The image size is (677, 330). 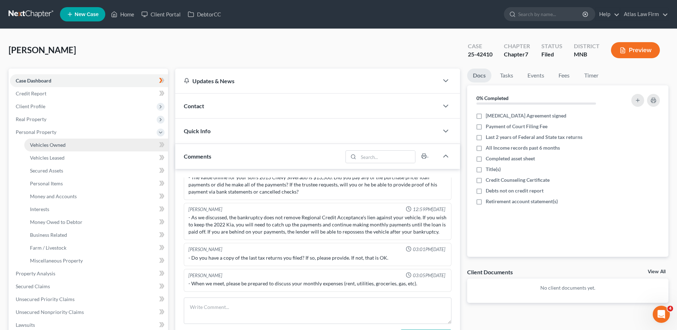 What do you see at coordinates (96, 235) in the screenshot?
I see `a: Business Related` at bounding box center [96, 235].